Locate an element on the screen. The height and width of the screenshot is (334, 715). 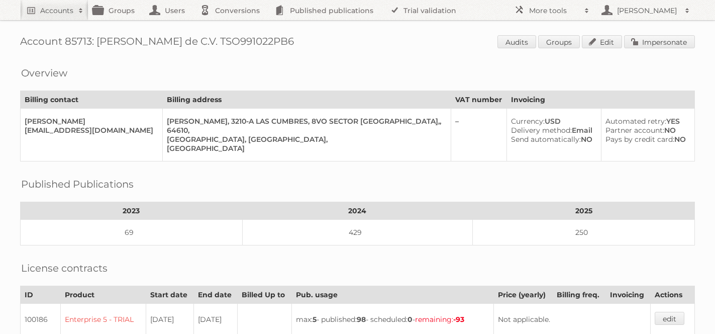
span: Send automatically: is located at coordinates (546, 139).